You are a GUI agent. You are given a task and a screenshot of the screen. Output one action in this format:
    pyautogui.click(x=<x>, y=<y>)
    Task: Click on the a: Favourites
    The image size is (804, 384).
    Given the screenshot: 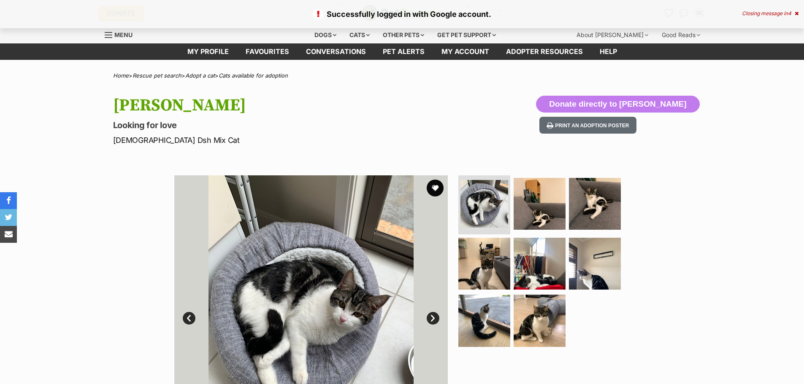 What is the action you would take?
    pyautogui.click(x=267, y=51)
    